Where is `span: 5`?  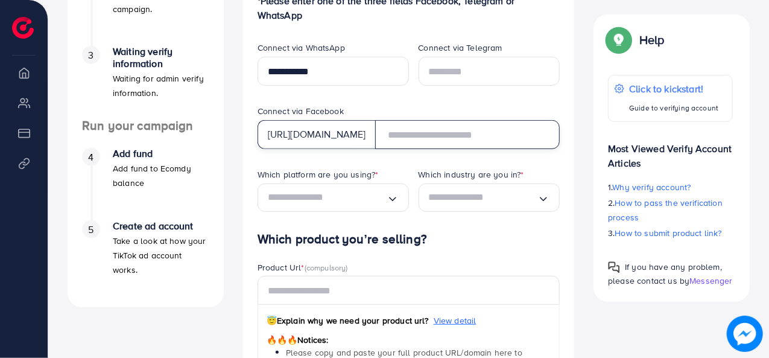 span: 5 is located at coordinates (90, 229).